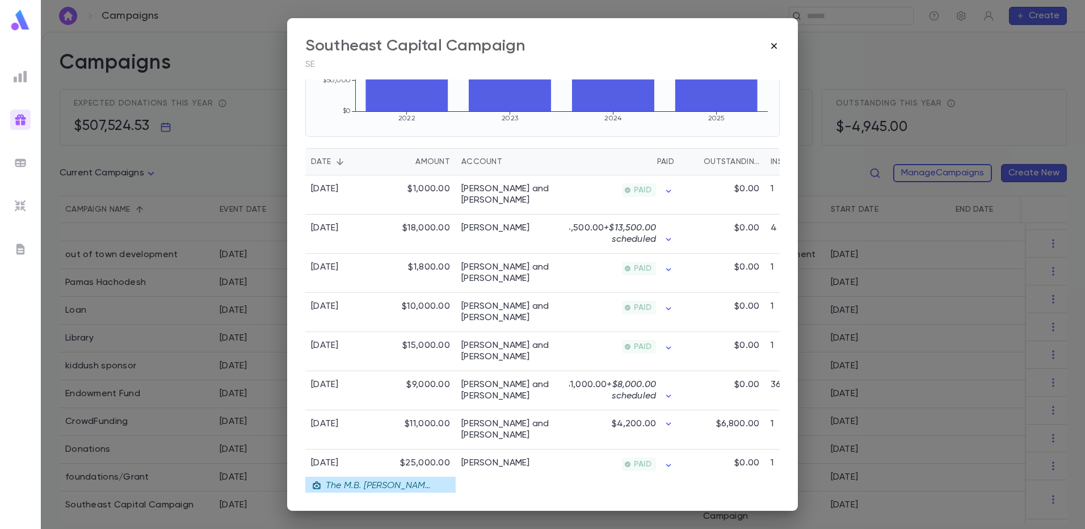 The image size is (1085, 529). Describe the element at coordinates (415, 46) in the screenshot. I see `div: Southeast Capital Campaign` at that location.